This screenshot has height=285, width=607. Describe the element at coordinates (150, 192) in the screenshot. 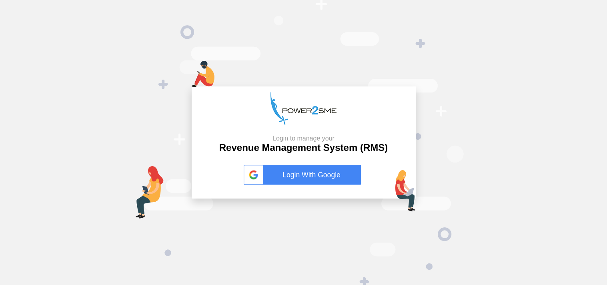

I see `img: tab-login.png` at that location.